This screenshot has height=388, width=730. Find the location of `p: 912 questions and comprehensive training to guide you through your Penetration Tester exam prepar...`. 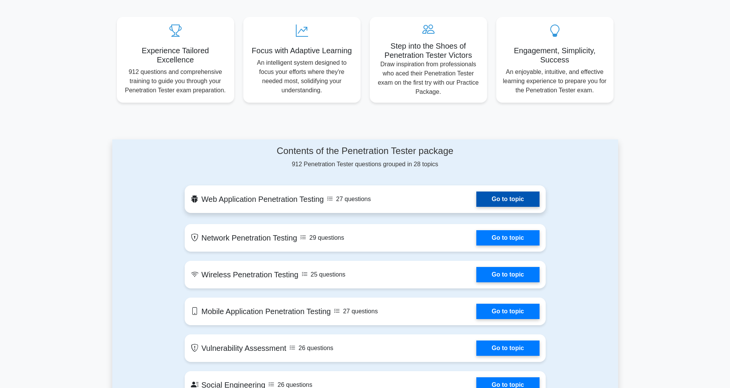

p: 912 questions and comprehensive training to guide you through your Penetration Tester exam prepar... is located at coordinates (175, 81).